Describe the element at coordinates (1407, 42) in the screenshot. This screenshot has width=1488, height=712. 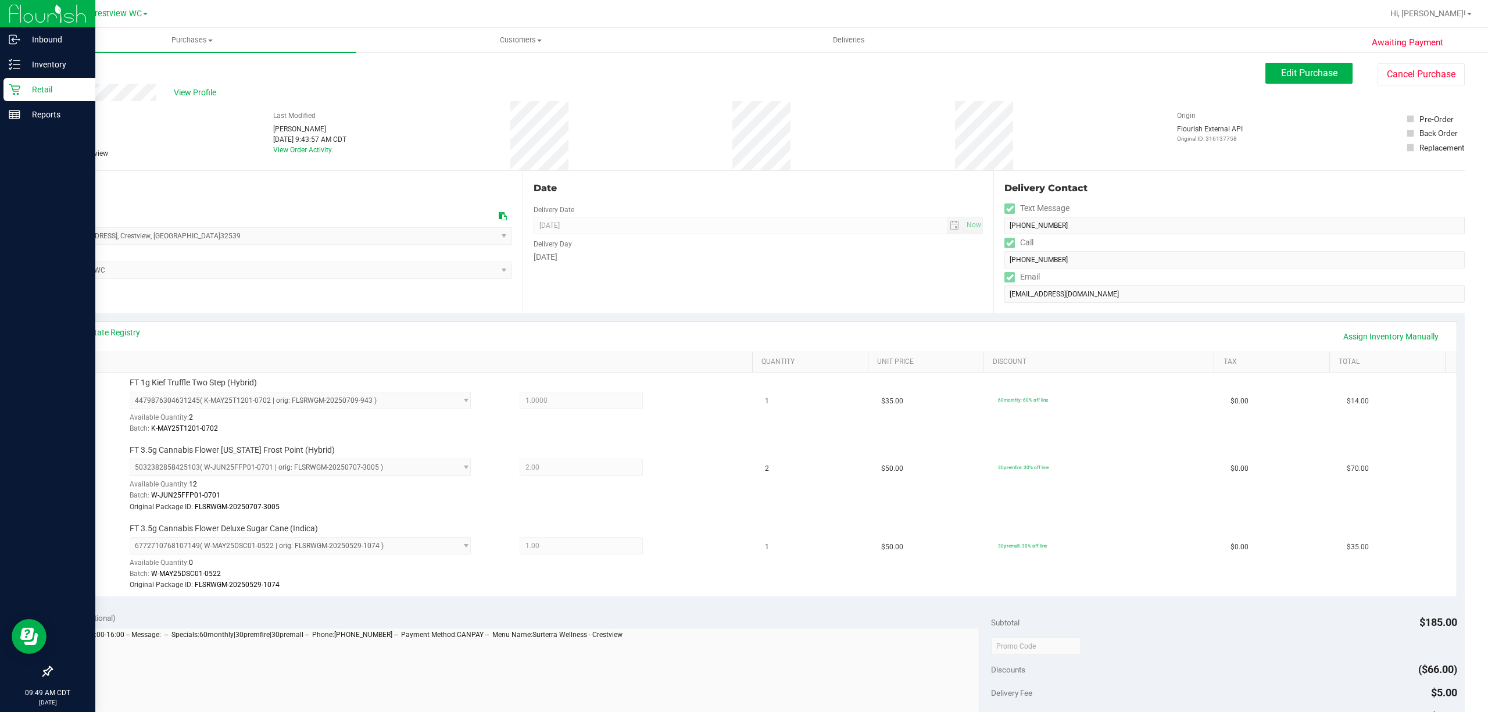
I see `span: Awaiting Payment` at that location.